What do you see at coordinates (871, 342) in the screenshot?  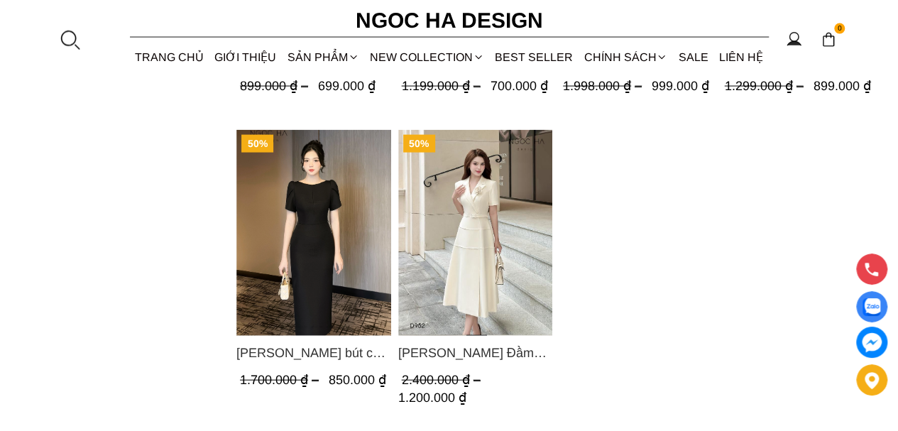 I see `img: messenger` at bounding box center [871, 342].